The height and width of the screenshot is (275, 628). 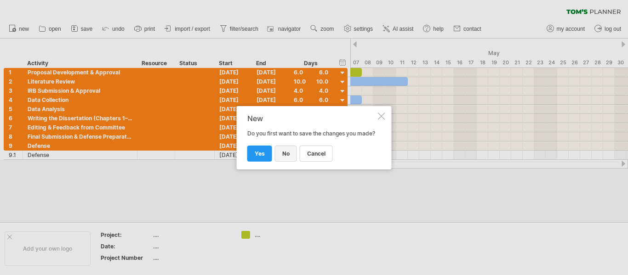 I want to click on div: Do you first want to save the changes you made?, so click(x=312, y=138).